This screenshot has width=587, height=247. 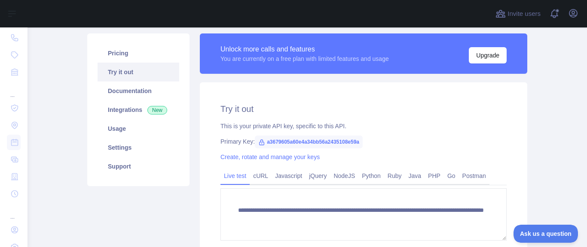 What do you see at coordinates (363, 126) in the screenshot?
I see `div: This is your private API key, specific to this API.` at bounding box center [363, 126].